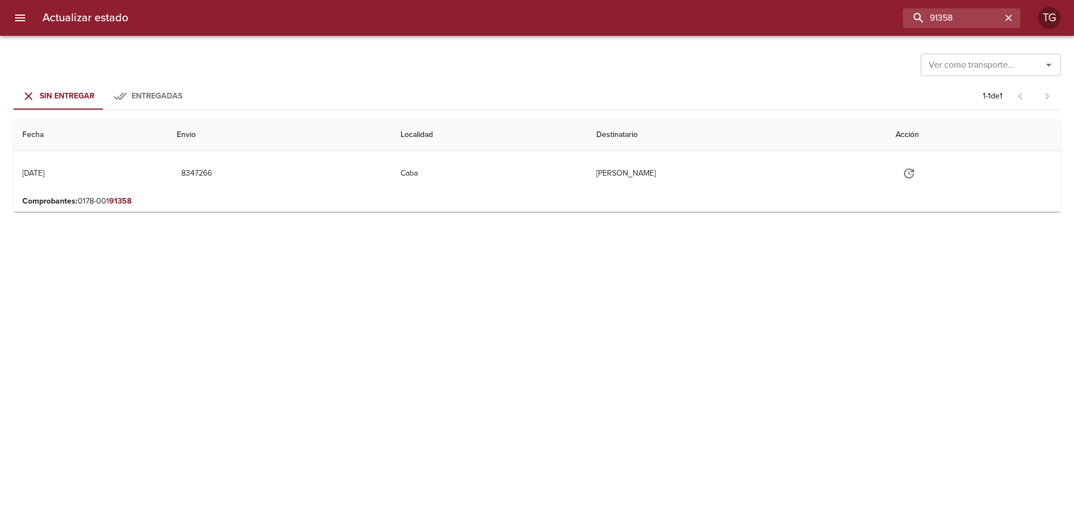  I want to click on th: Destinatario, so click(737, 135).